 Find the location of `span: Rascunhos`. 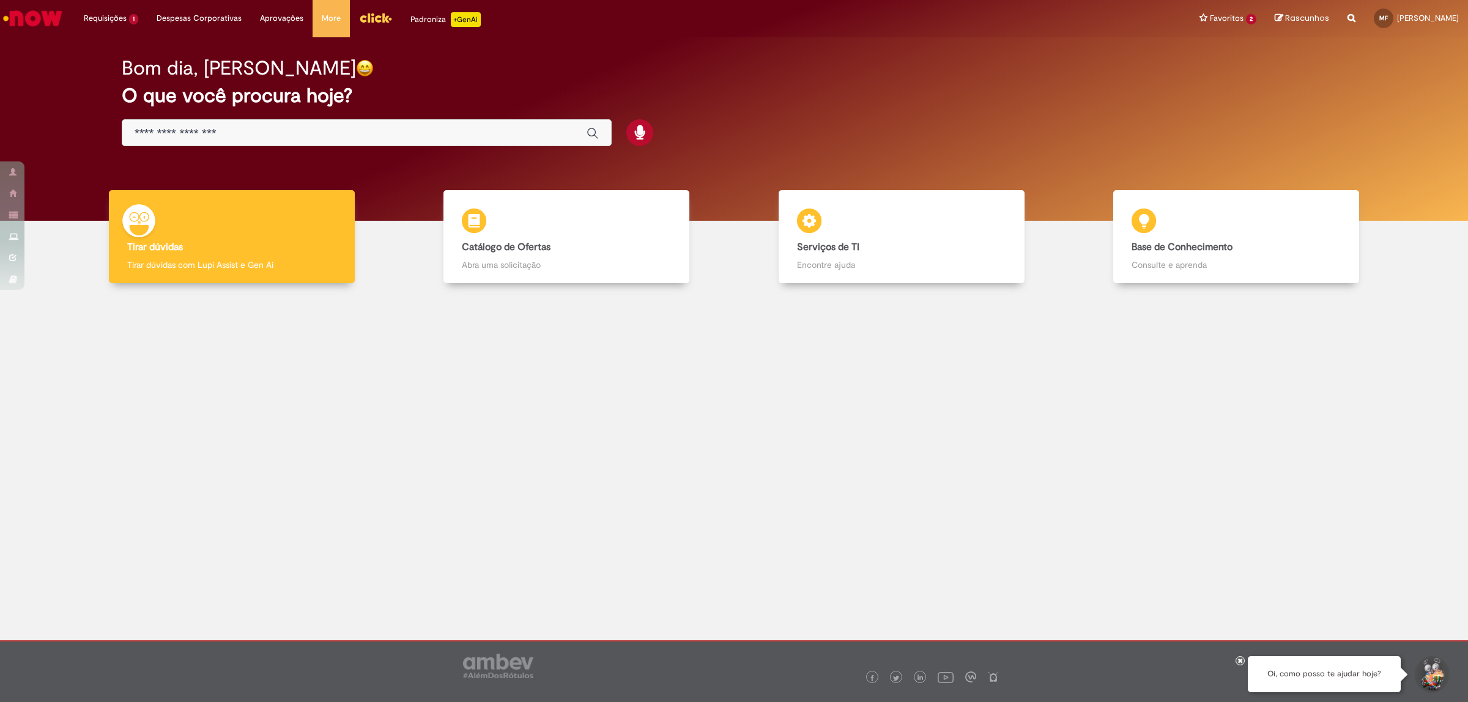

span: Rascunhos is located at coordinates (1307, 18).